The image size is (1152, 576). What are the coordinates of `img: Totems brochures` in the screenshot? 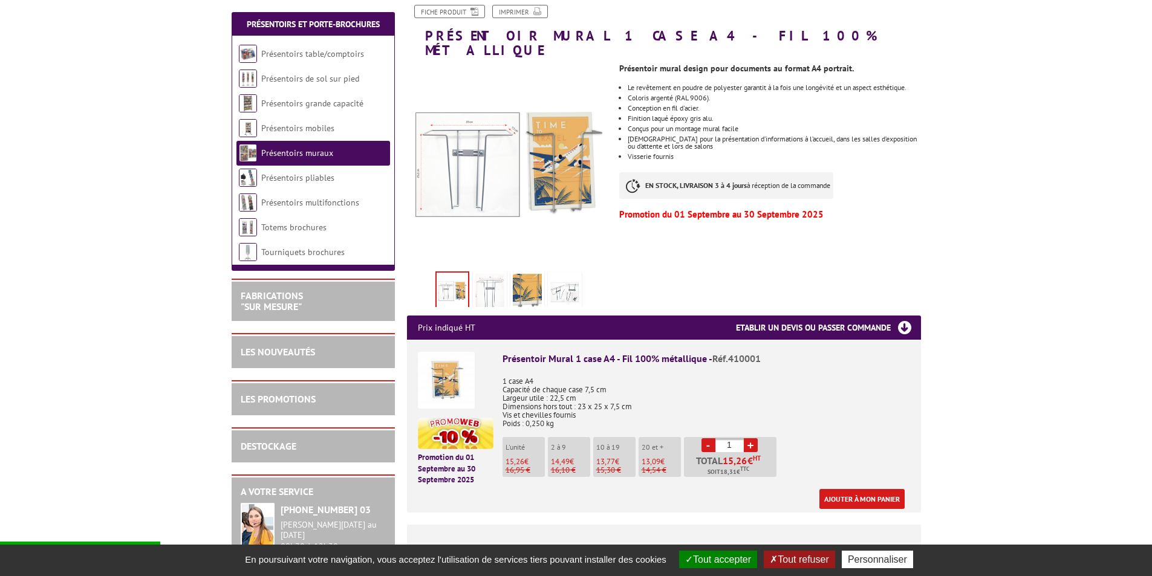 It's located at (248, 227).